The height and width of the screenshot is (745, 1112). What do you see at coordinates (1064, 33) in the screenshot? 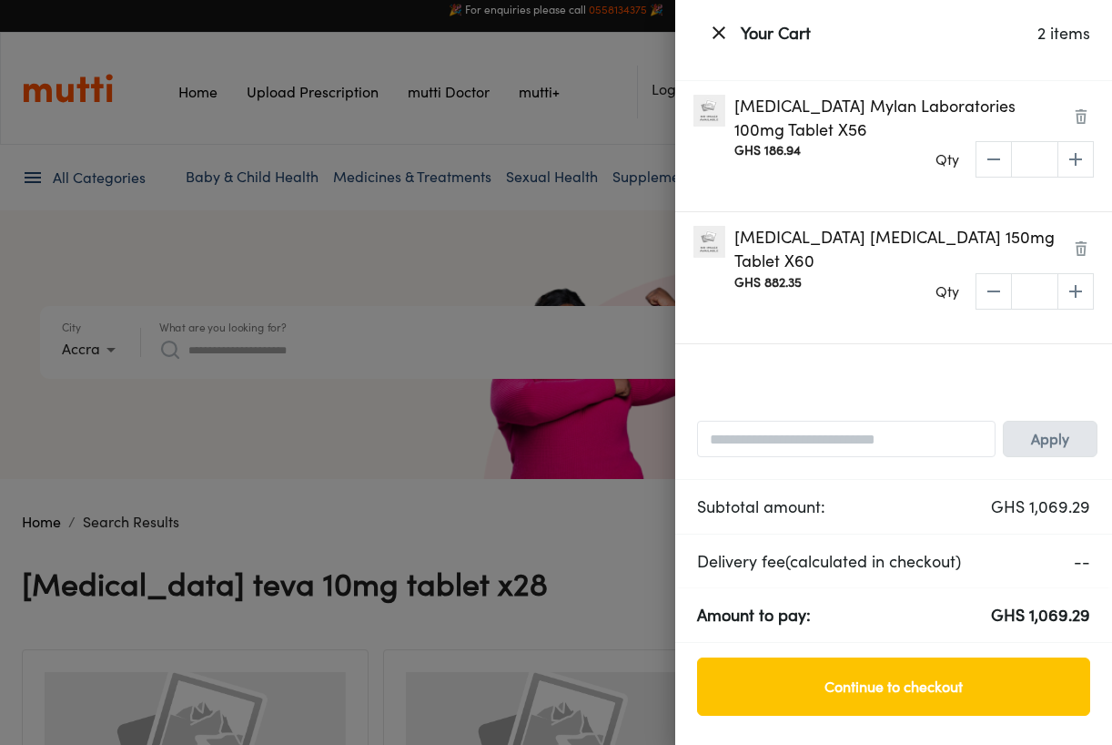
I see `p: 2 items` at bounding box center [1064, 33].